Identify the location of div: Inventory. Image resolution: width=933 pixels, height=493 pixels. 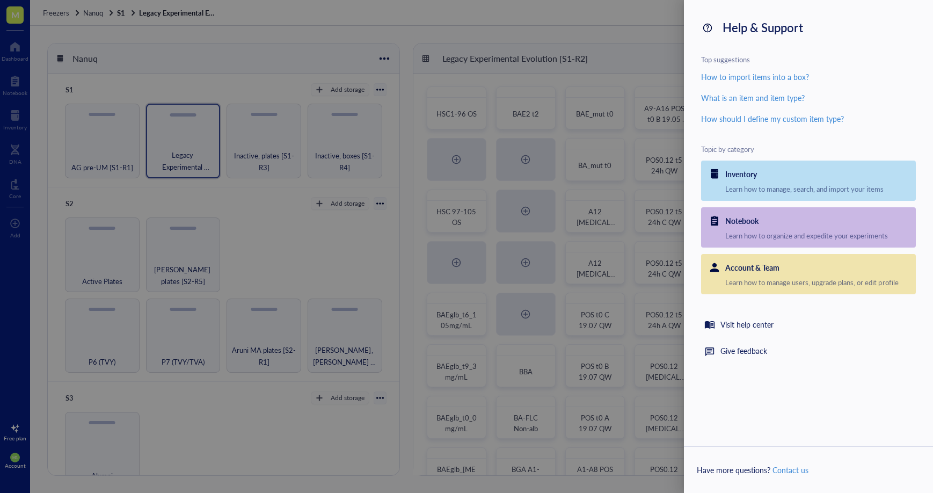
(741, 174).